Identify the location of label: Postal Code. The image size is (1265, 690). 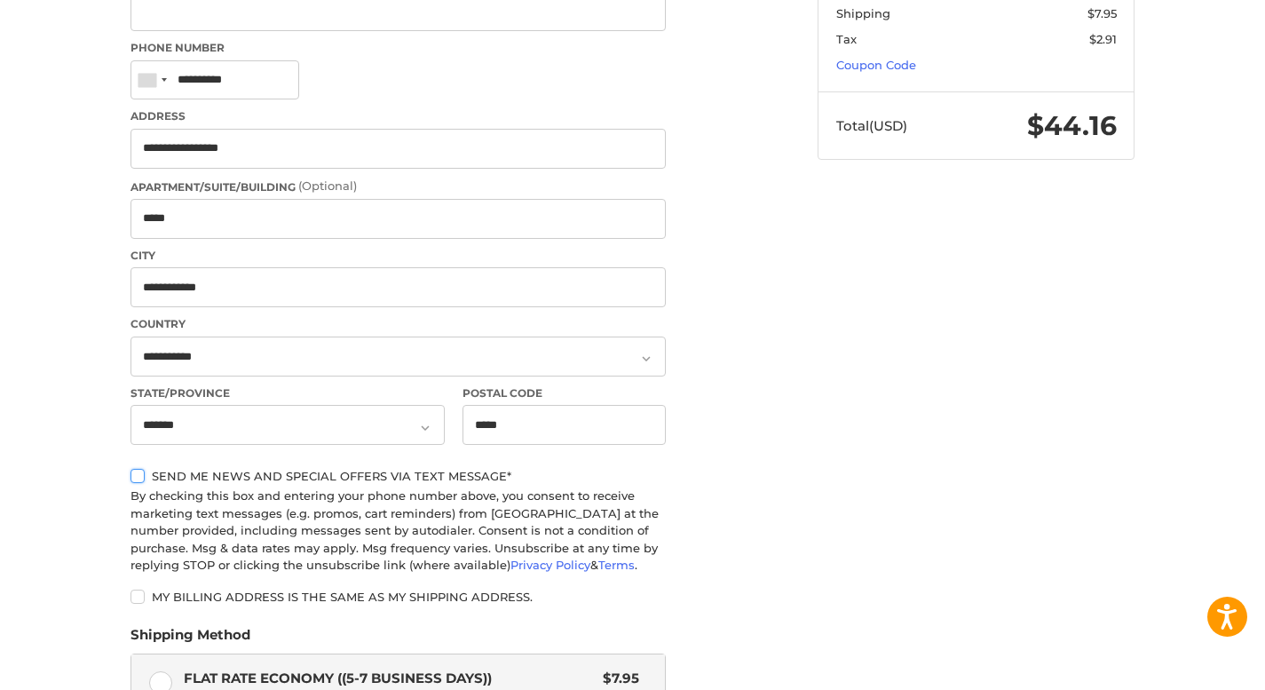
(565, 393).